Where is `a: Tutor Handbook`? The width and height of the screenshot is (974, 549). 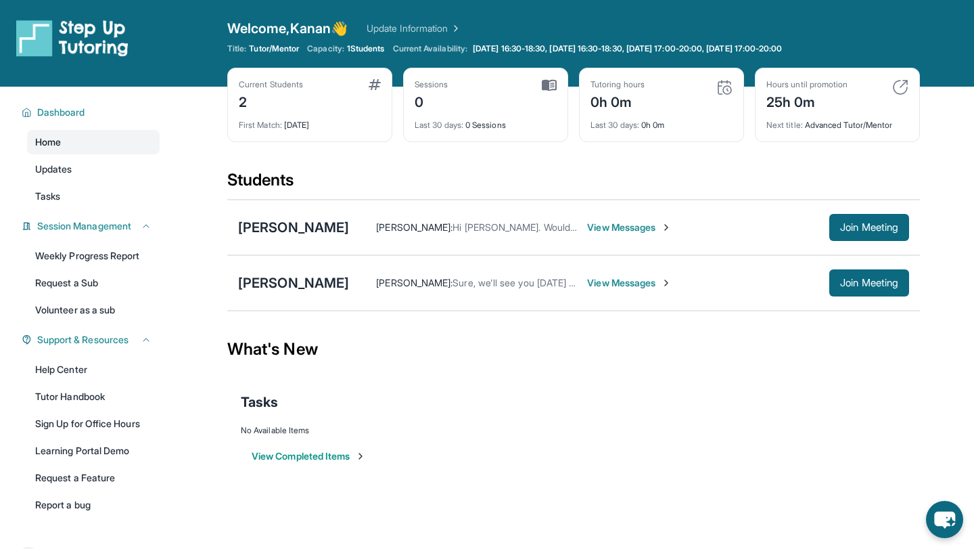
a: Tutor Handbook is located at coordinates (93, 397).